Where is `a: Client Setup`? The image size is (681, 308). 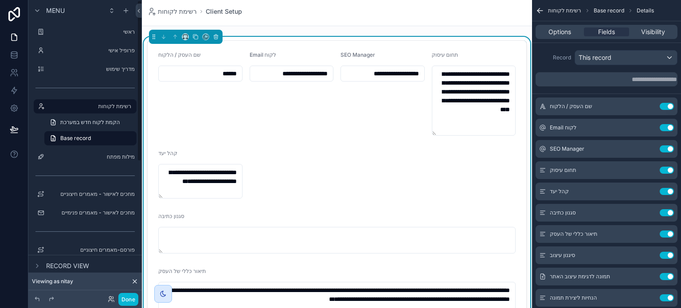
a: Client Setup is located at coordinates (224, 12).